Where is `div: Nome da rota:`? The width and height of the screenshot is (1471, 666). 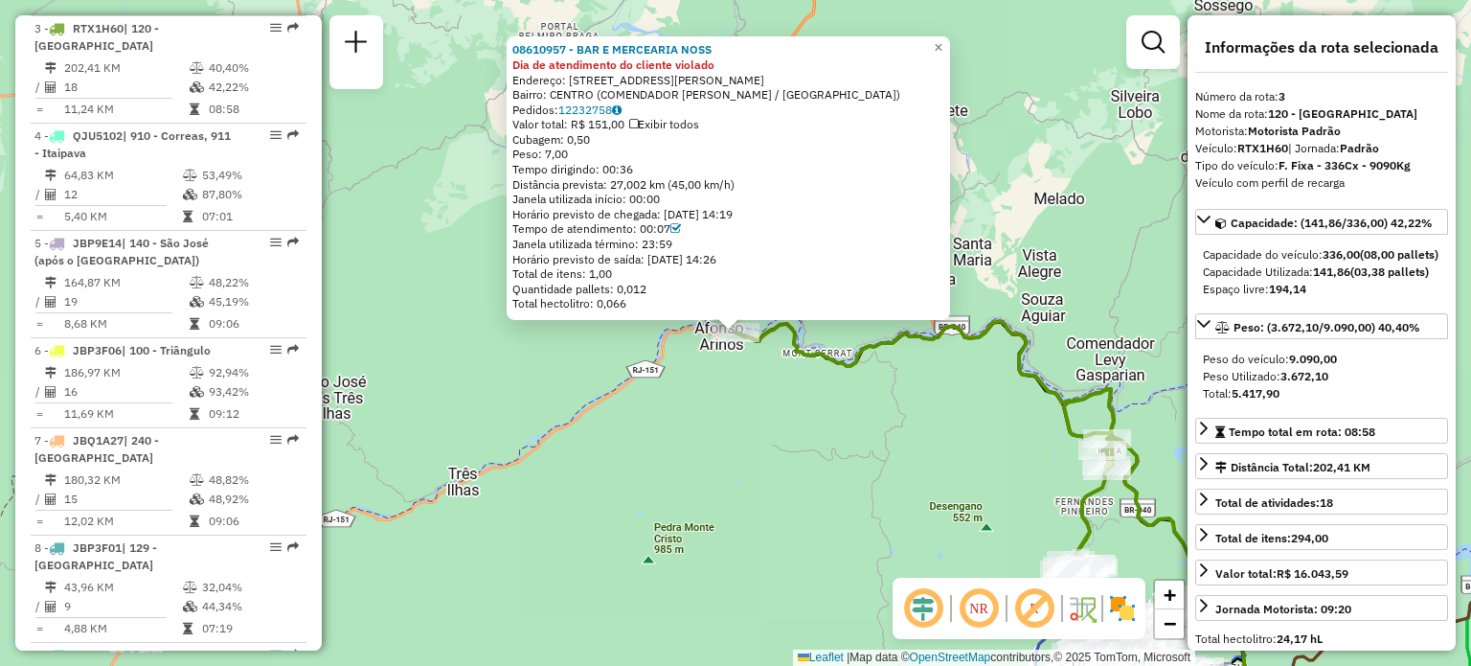
div: Nome da rota: is located at coordinates (1322, 114).